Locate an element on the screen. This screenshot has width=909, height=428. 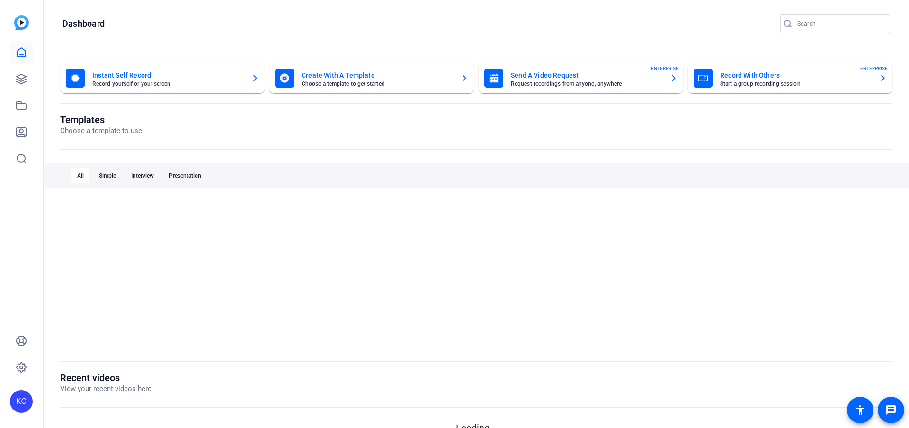
mat-card-title: Instant Self Record is located at coordinates (168, 75).